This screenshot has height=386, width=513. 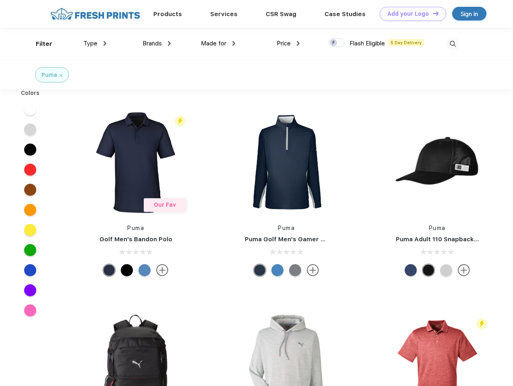 What do you see at coordinates (165, 205) in the screenshot?
I see `span: Our Fav` at bounding box center [165, 205].